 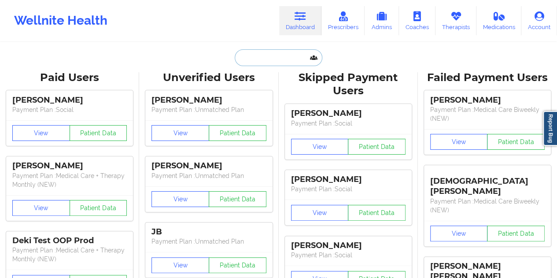 I want to click on div: JB, so click(x=209, y=232).